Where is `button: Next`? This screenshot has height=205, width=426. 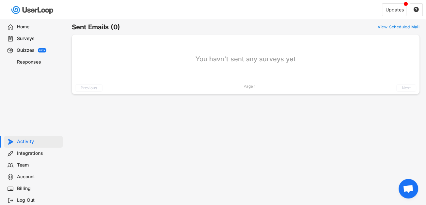 button: Next is located at coordinates (406, 88).